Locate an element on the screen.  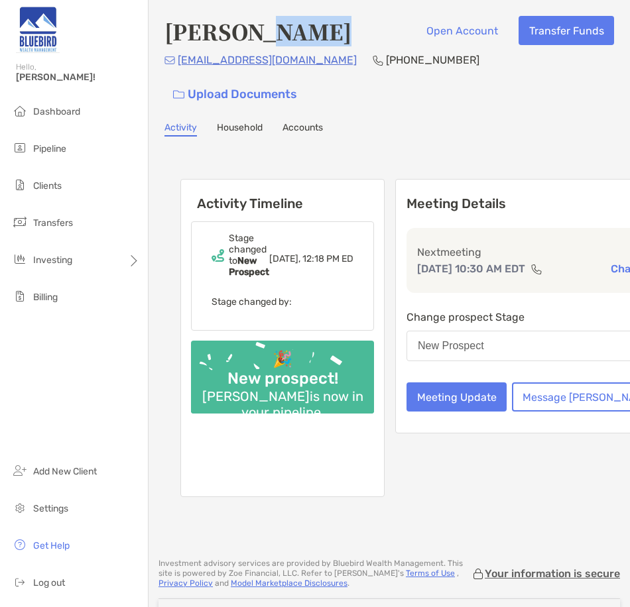
a: Activity is located at coordinates (180, 129).